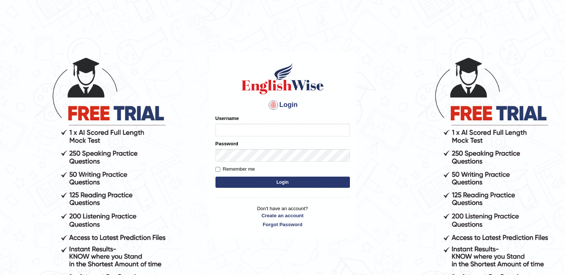  Describe the element at coordinates (227, 144) in the screenshot. I see `label: Password` at that location.